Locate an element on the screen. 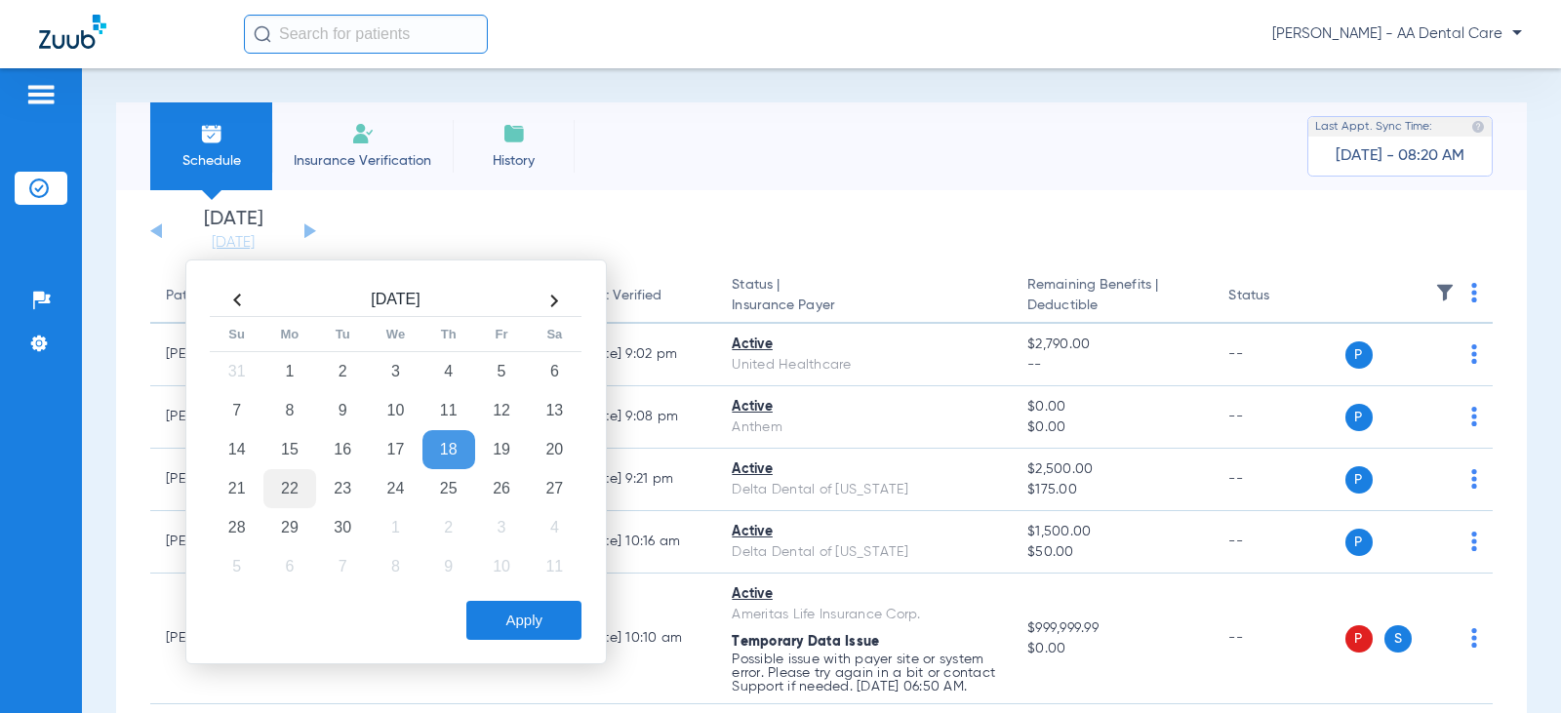  span: Insurance Payer is located at coordinates (863, 305).